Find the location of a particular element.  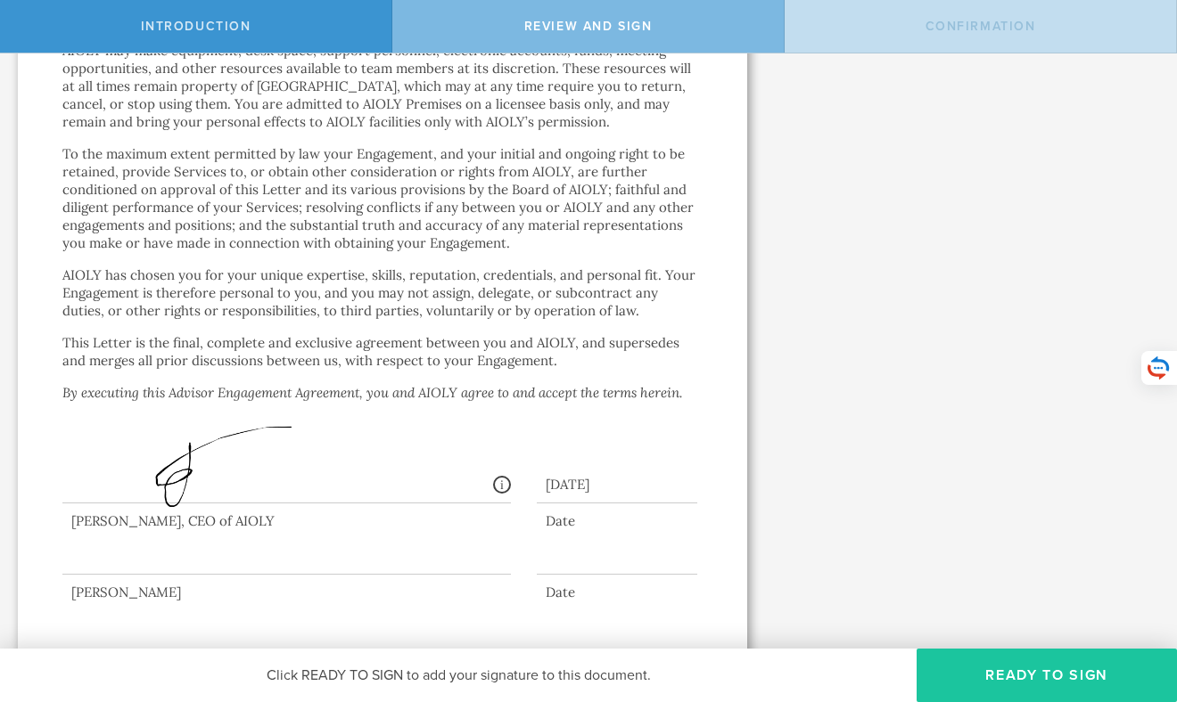

span: Confirmation is located at coordinates (981, 26).